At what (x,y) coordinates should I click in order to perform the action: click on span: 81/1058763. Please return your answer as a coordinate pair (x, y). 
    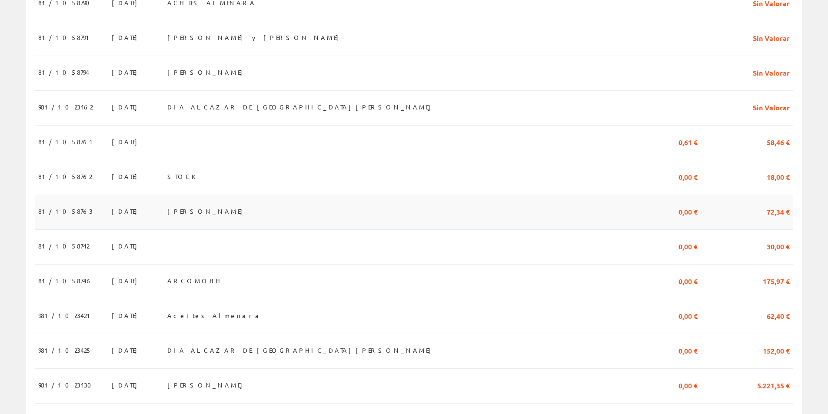
    Looking at the image, I should click on (65, 211).